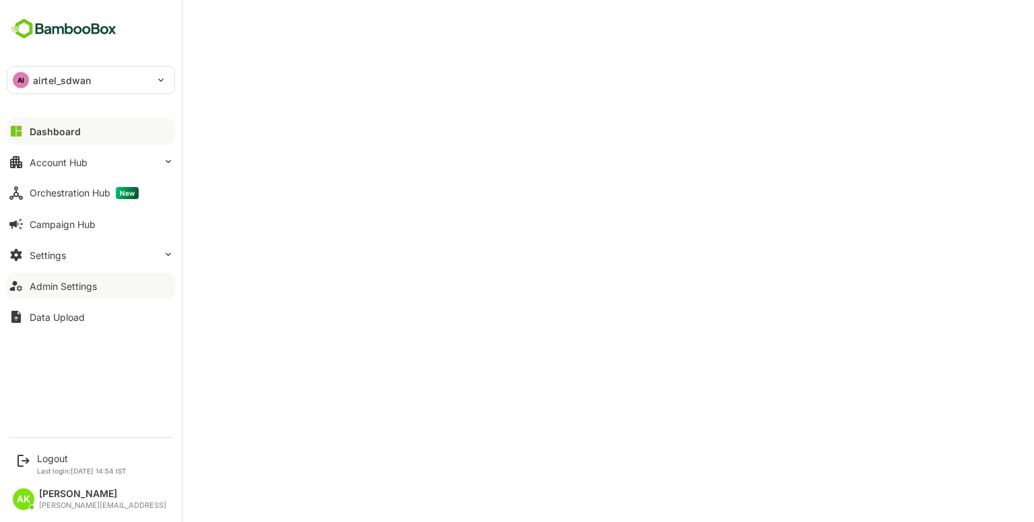 This screenshot has width=1034, height=522. Describe the element at coordinates (91, 317) in the screenshot. I see `button: Data Upload` at that location.